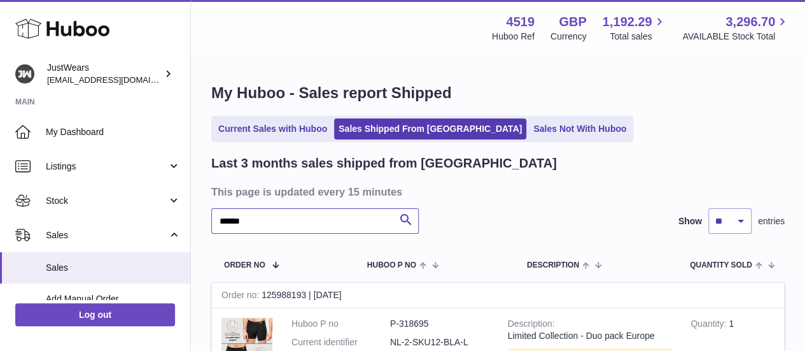 The width and height of the screenshot is (805, 351). What do you see at coordinates (568, 36) in the screenshot?
I see `div: Currency` at bounding box center [568, 36].